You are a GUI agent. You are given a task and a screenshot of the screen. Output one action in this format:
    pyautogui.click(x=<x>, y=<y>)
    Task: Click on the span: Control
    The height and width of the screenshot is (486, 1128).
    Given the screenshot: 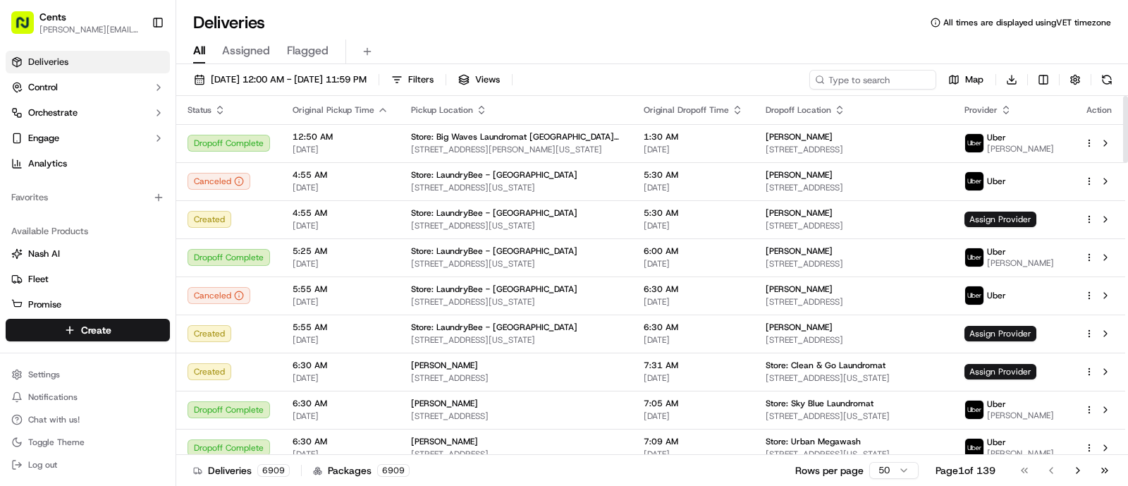 What is the action you would take?
    pyautogui.click(x=43, y=87)
    